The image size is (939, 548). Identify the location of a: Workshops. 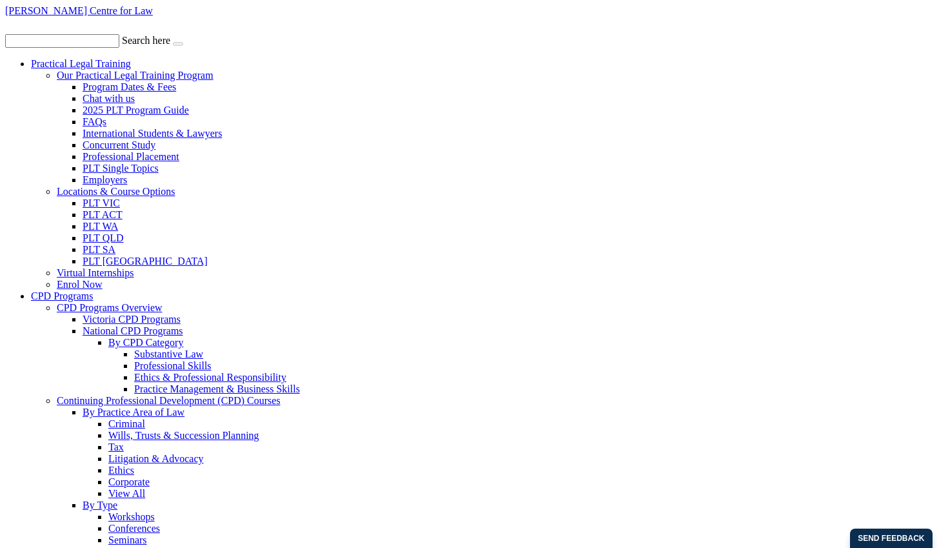
(132, 516).